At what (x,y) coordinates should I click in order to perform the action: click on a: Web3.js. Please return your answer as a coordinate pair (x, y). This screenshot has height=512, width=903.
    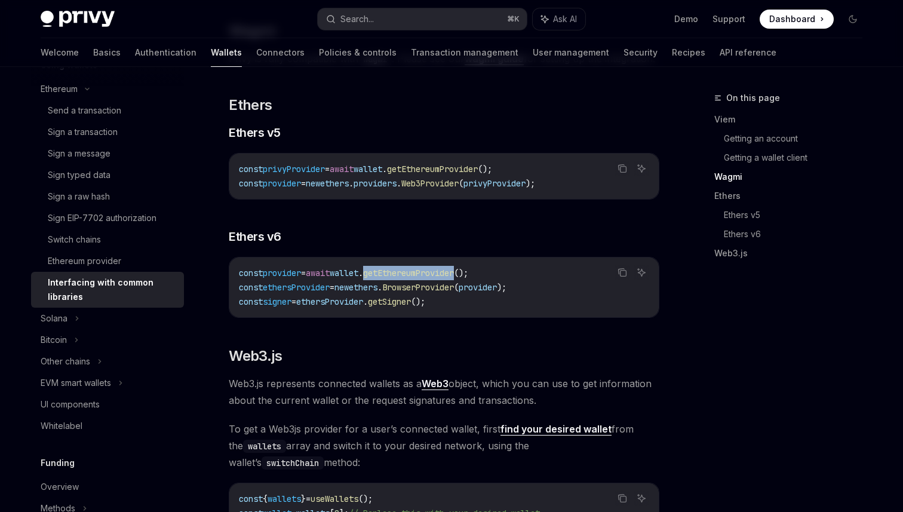
    Looking at the image, I should click on (794, 253).